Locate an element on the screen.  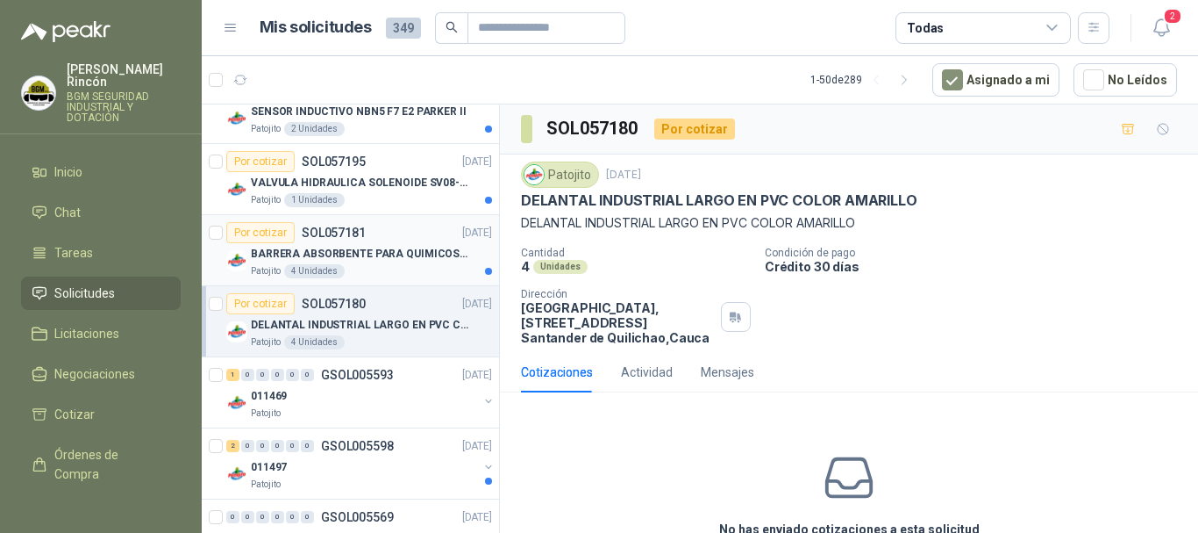
a: Solicitudes is located at coordinates (101, 293).